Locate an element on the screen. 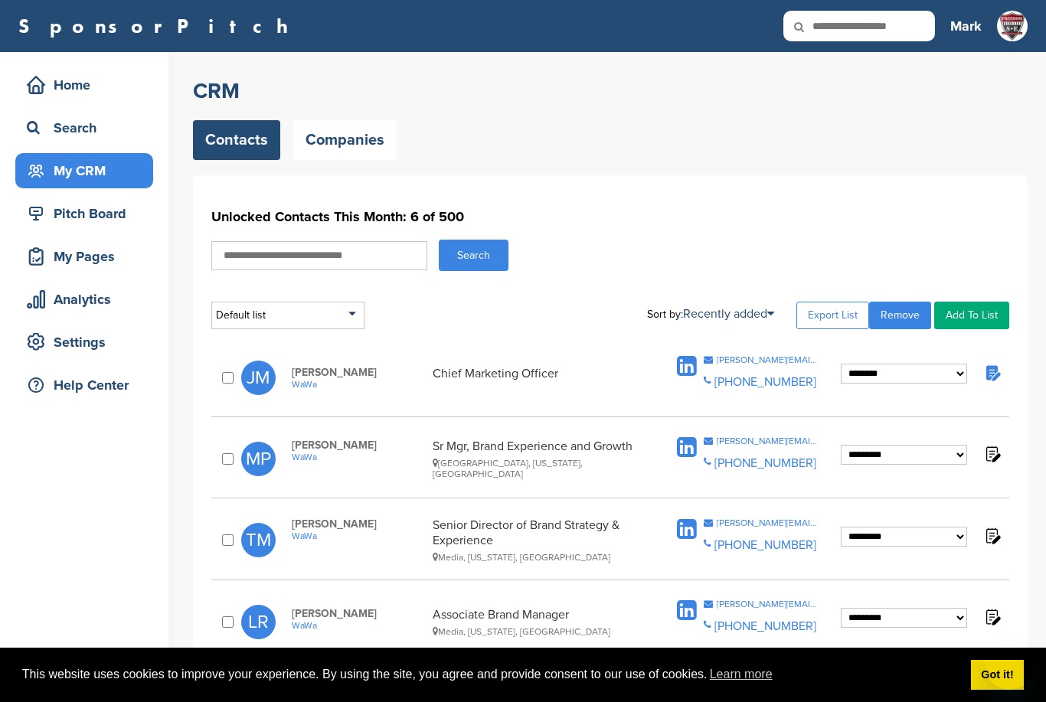 This screenshot has height=702, width=1046. a: Search is located at coordinates (84, 128).